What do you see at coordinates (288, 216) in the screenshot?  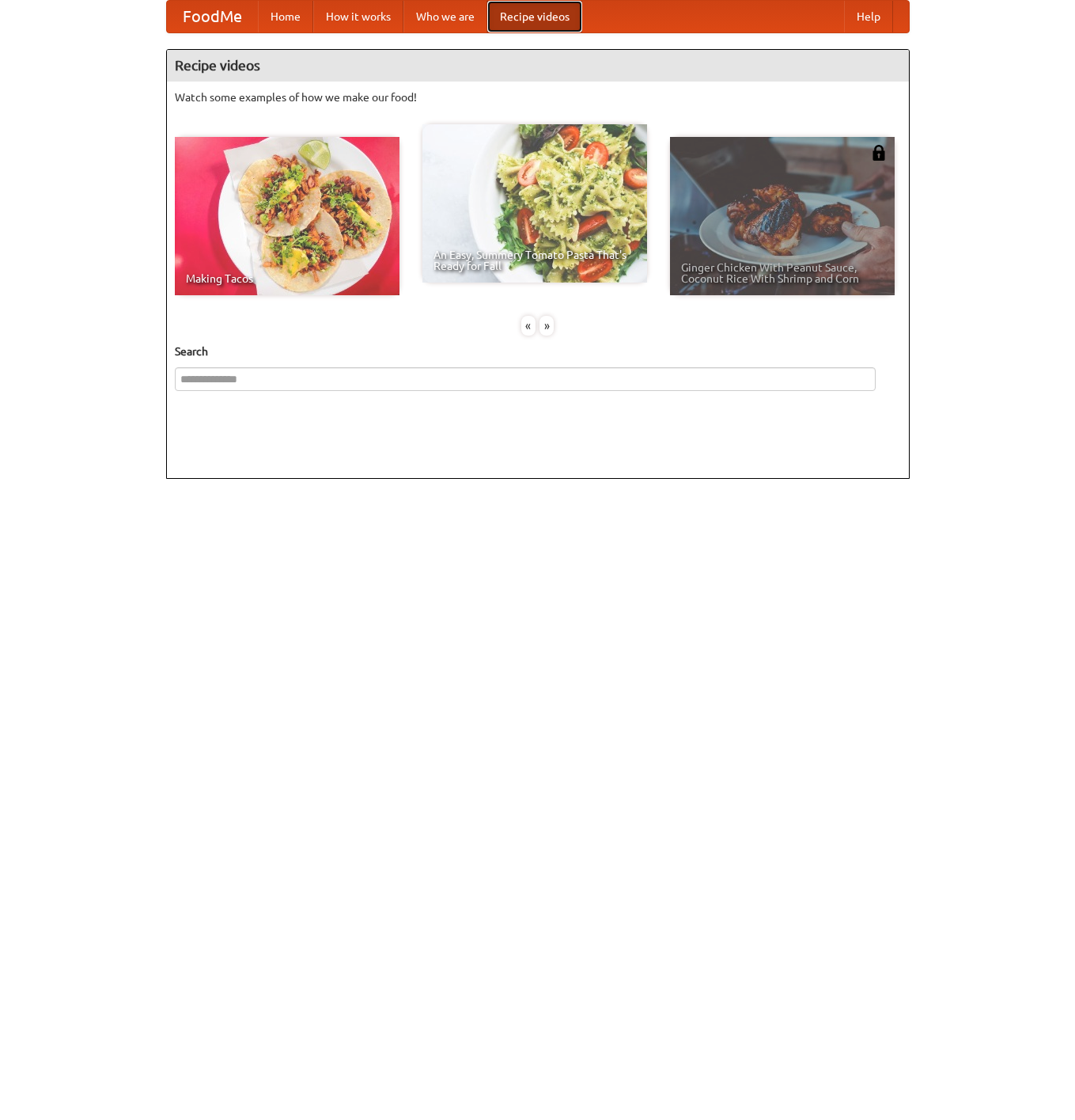 I see `a: Making Tacos` at bounding box center [288, 216].